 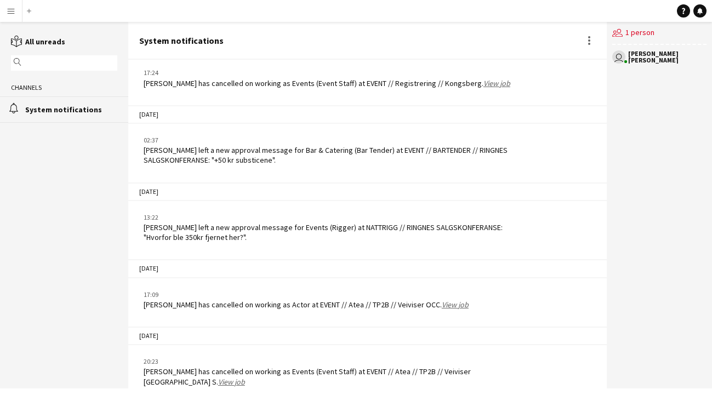 What do you see at coordinates (306, 295) in the screenshot?
I see `div: 17:09` at bounding box center [306, 295].